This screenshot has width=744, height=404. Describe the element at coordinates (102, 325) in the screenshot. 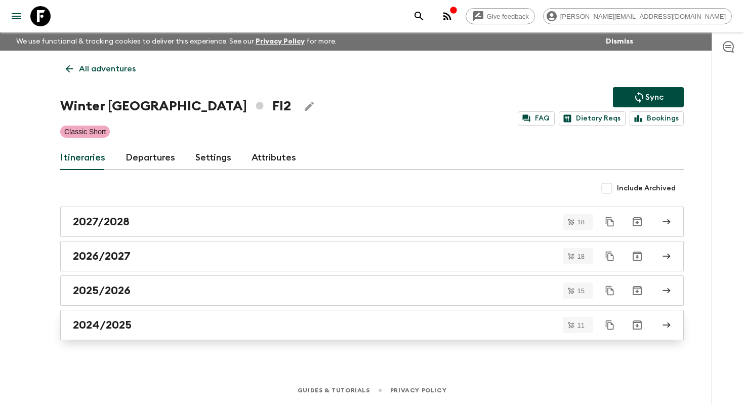

I see `h2: 2024/2025` at that location.